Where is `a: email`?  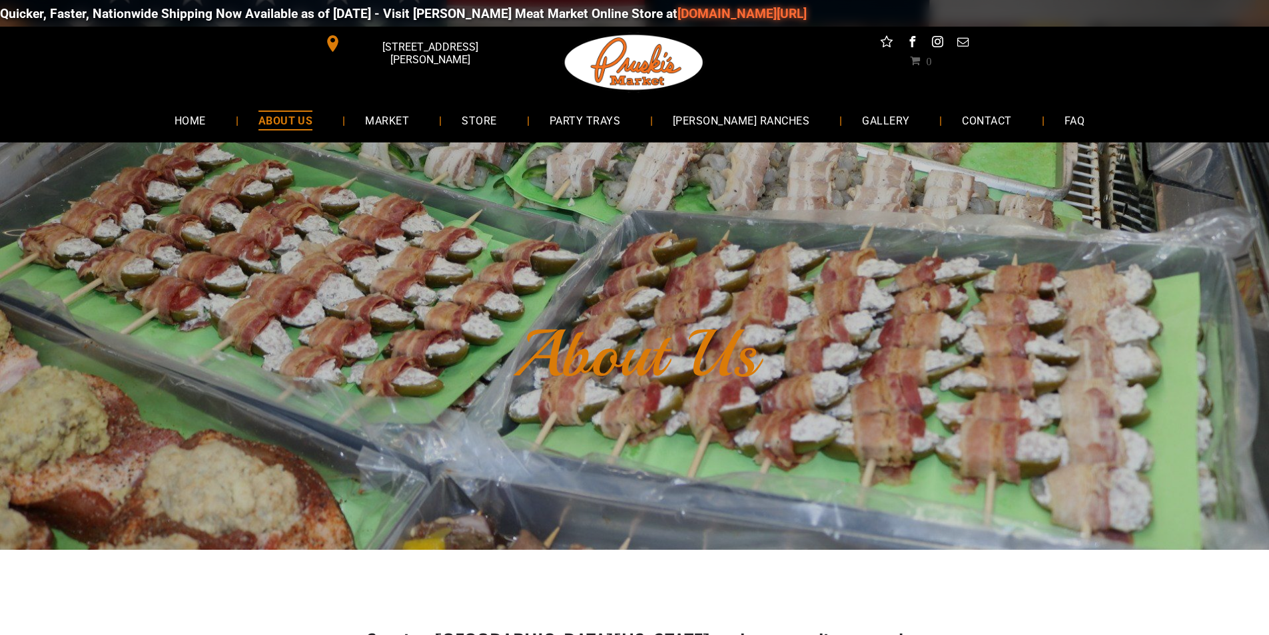
a: email is located at coordinates (962, 43).